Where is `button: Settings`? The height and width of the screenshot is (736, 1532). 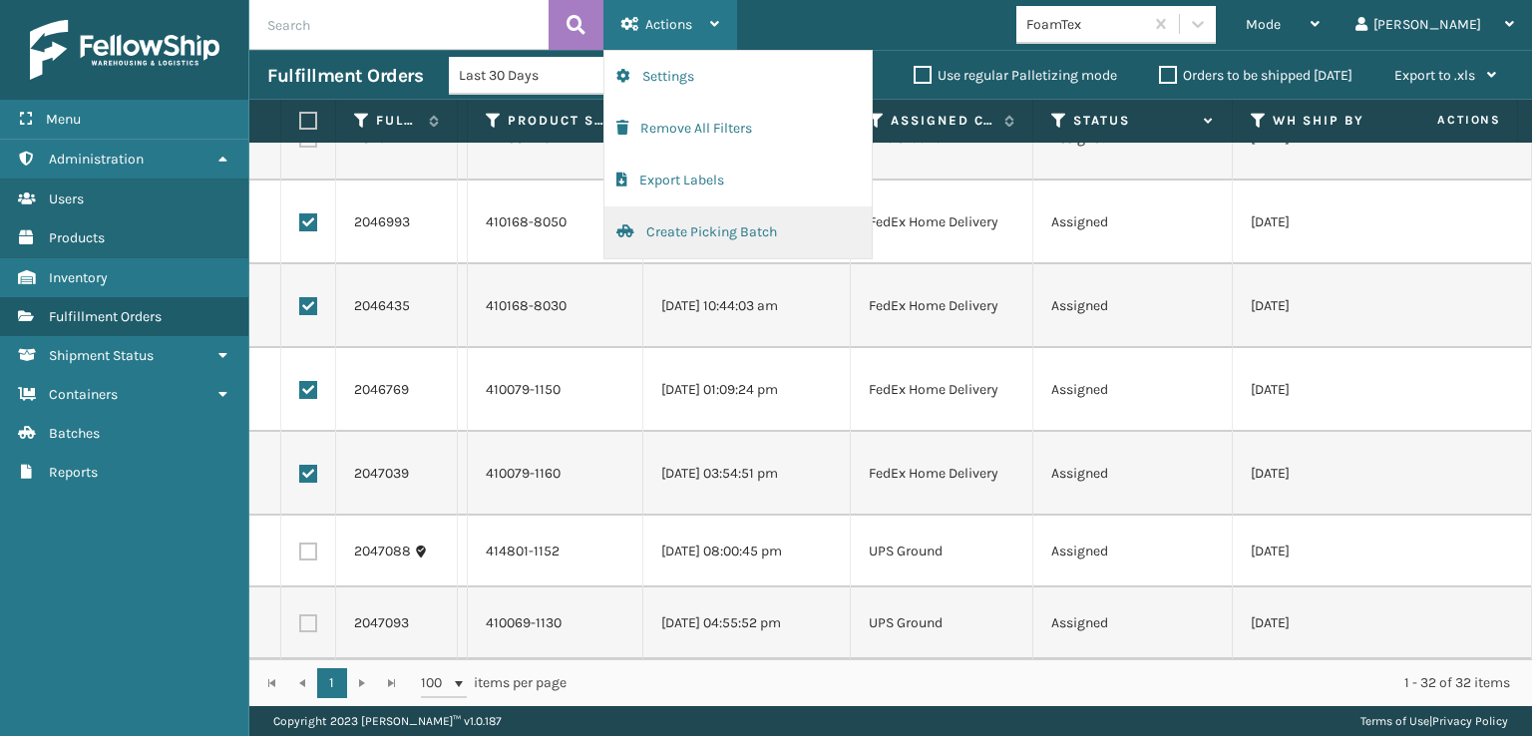 button: Settings is located at coordinates (738, 77).